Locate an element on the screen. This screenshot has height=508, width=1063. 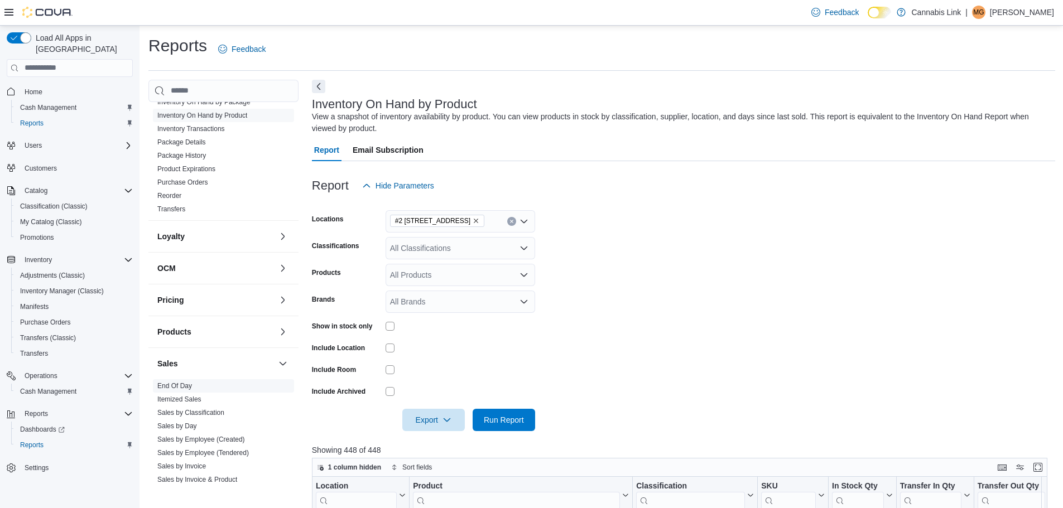
span: Sales by Classification is located at coordinates (191, 413).